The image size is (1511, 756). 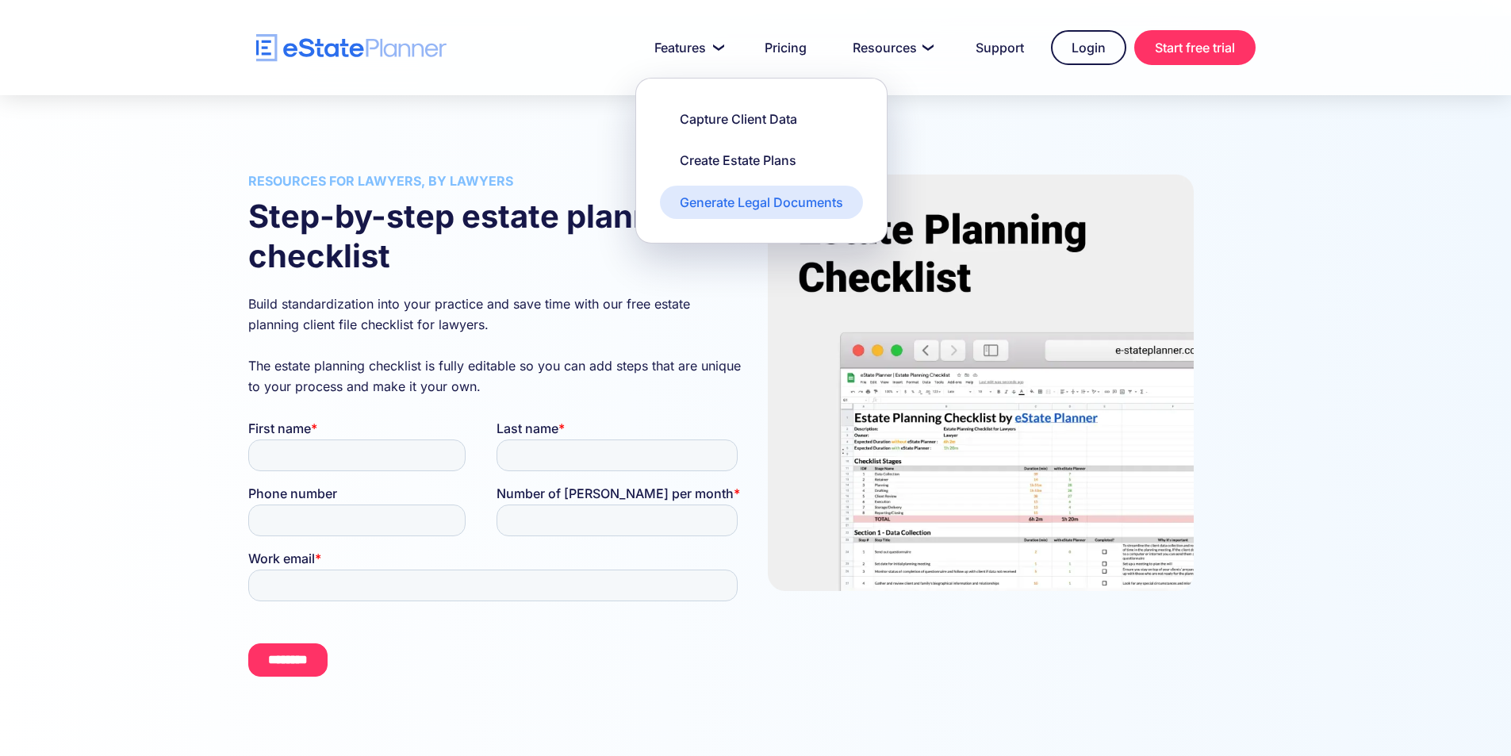 I want to click on h2: Step-by-step estate planning checklist, so click(x=496, y=236).